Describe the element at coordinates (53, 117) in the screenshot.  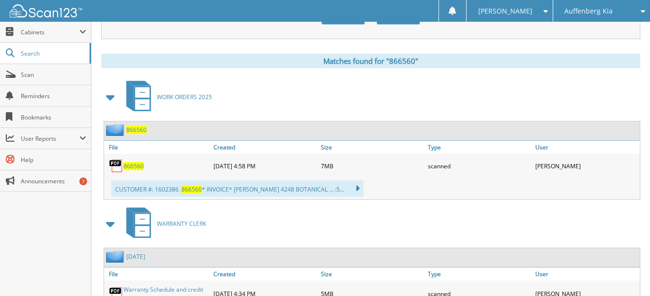
I see `span: Bookmarks` at that location.